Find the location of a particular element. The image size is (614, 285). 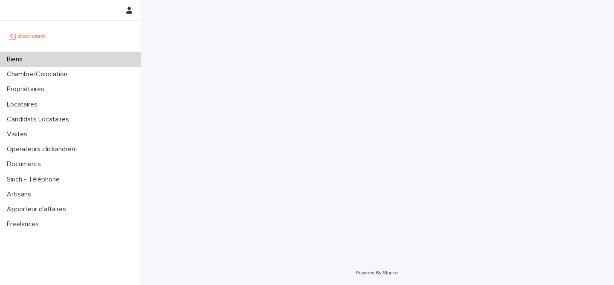

a: Powered By Stacker is located at coordinates (377, 273).